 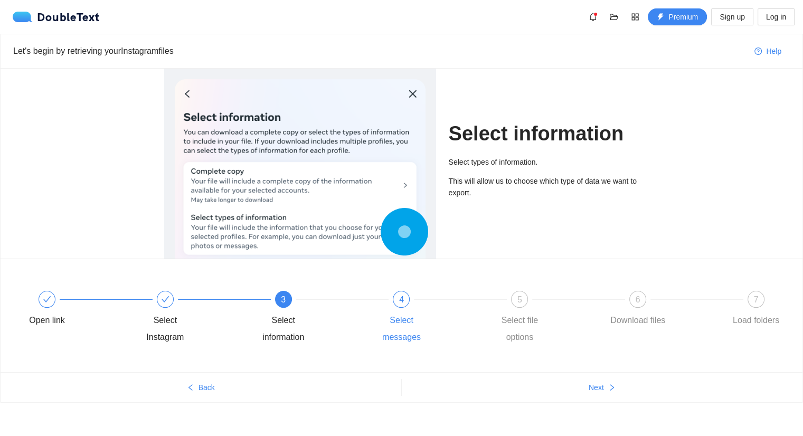 I want to click on button: appstore, so click(x=635, y=17).